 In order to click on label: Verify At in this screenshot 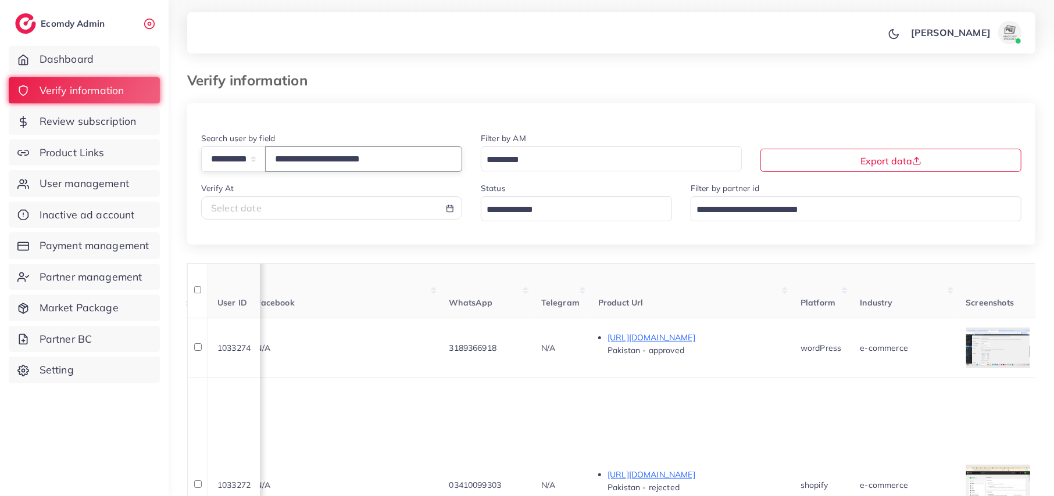, I will do `click(217, 188)`.